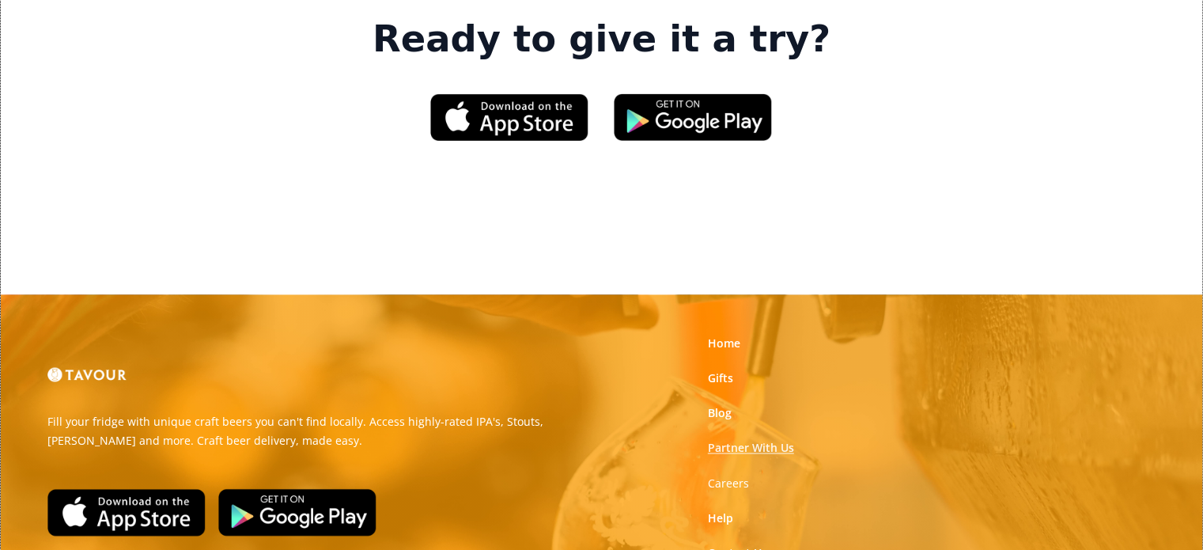 The image size is (1203, 550). I want to click on a: Help, so click(721, 517).